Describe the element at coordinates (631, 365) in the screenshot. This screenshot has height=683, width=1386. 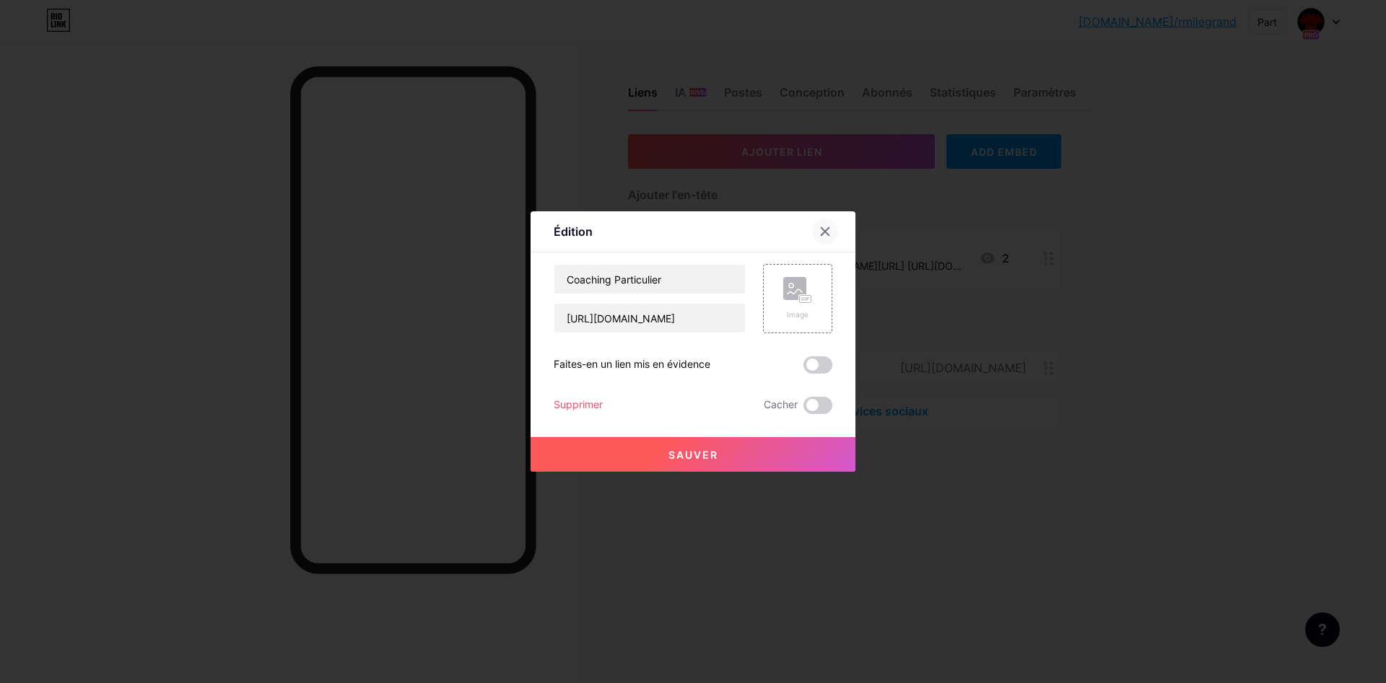
I see `div: Faites-en un lien mis en évidence` at that location.